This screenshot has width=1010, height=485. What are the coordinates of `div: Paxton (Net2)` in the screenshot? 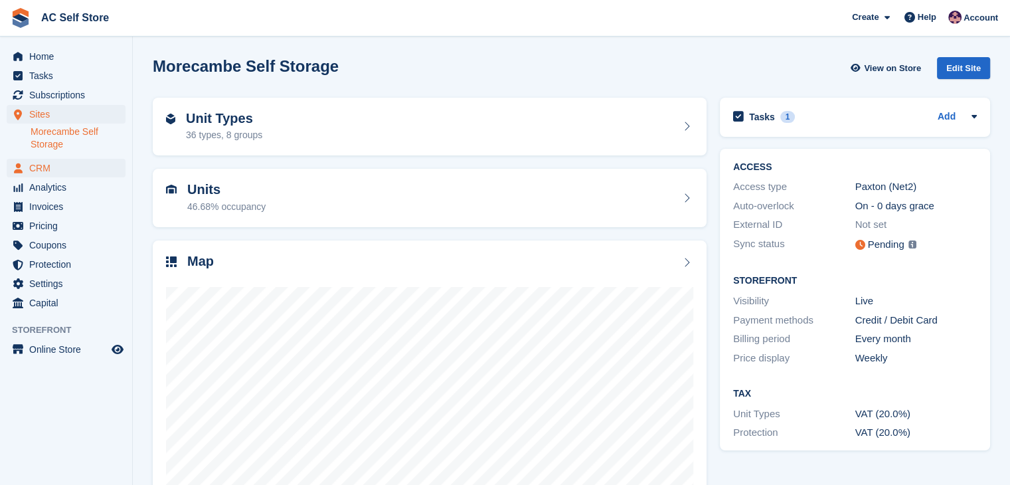 It's located at (916, 187).